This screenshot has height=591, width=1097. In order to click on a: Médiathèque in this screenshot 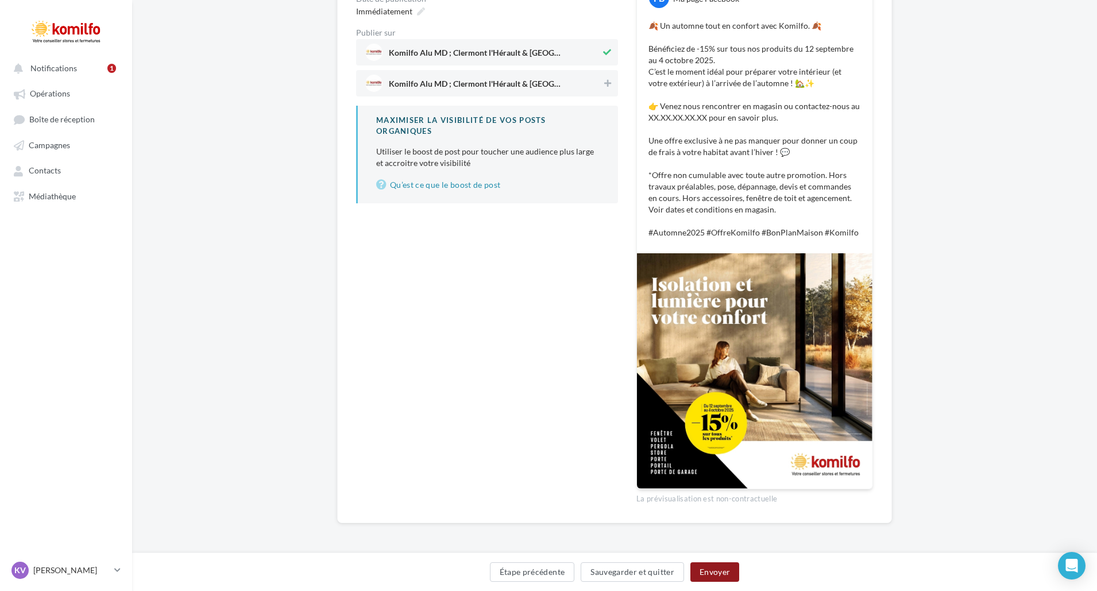, I will do `click(66, 196)`.